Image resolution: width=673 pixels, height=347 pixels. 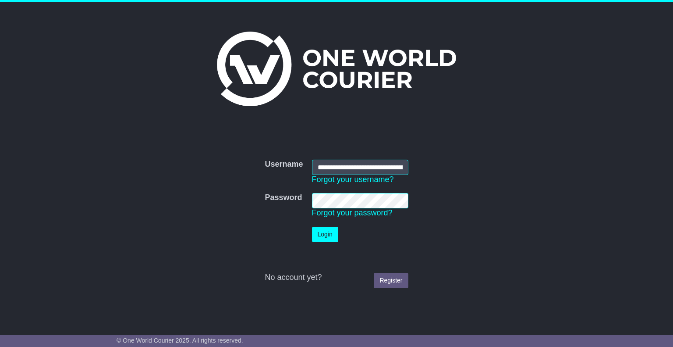 What do you see at coordinates (336, 69) in the screenshot?
I see `img: One World` at bounding box center [336, 69].